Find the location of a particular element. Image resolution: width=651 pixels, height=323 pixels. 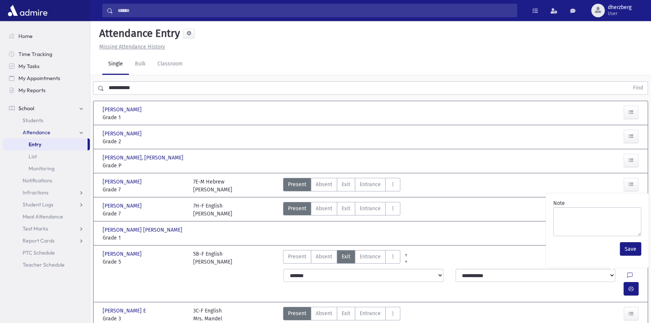

a: School is located at coordinates (46, 108).